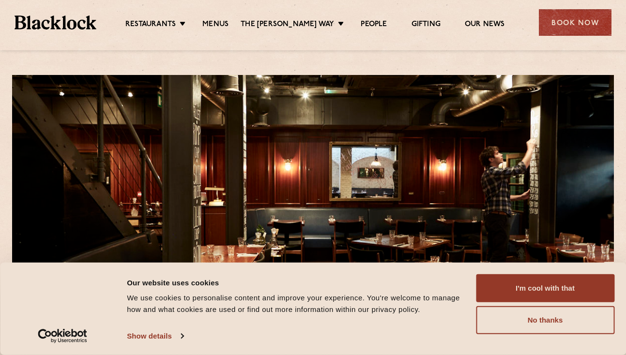 This screenshot has height=355, width=626. What do you see at coordinates (151, 25) in the screenshot?
I see `a: Restaurants` at bounding box center [151, 25].